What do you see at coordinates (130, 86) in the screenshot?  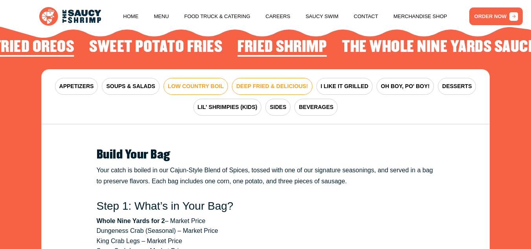 I see `span: SOUPS & SALADS` at bounding box center [130, 86].